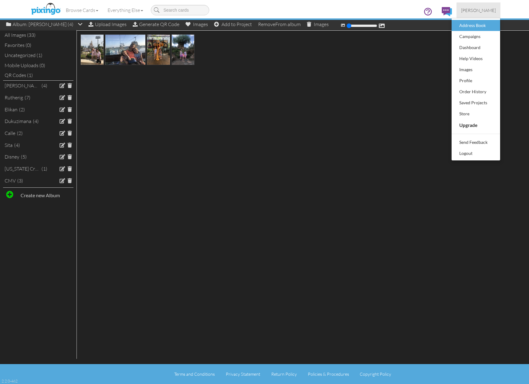  I want to click on div: Send Feedback, so click(475, 142).